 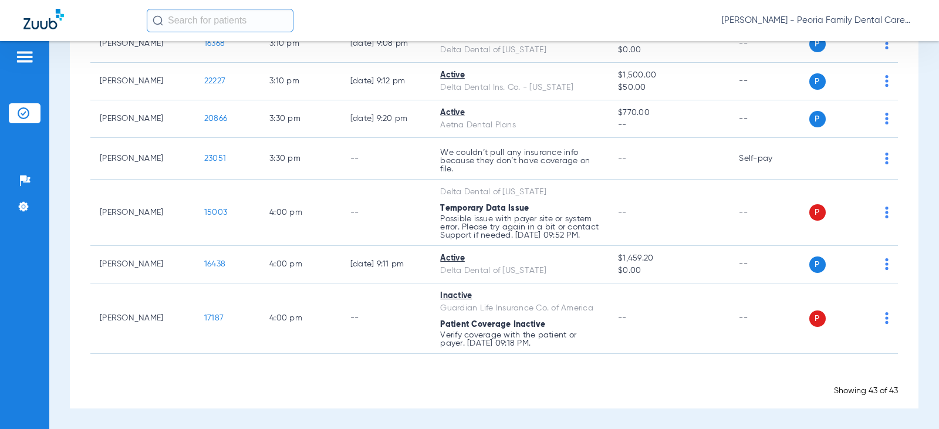 What do you see at coordinates (220, 21) in the screenshot?
I see `input: Search for patients` at bounding box center [220, 21].